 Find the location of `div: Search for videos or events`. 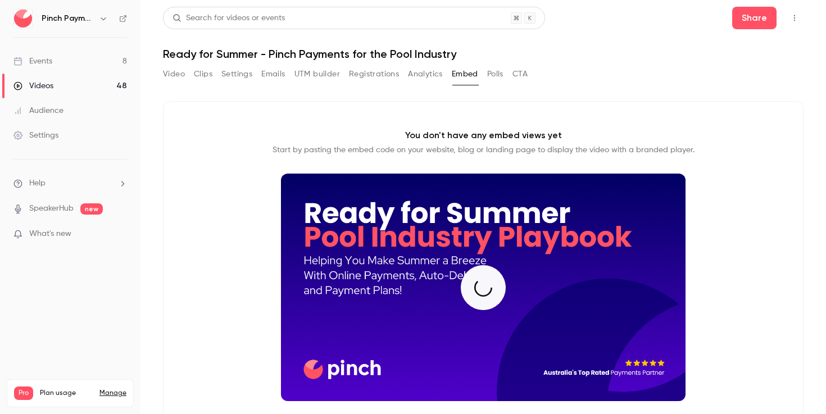

div: Search for videos or events is located at coordinates (229, 18).